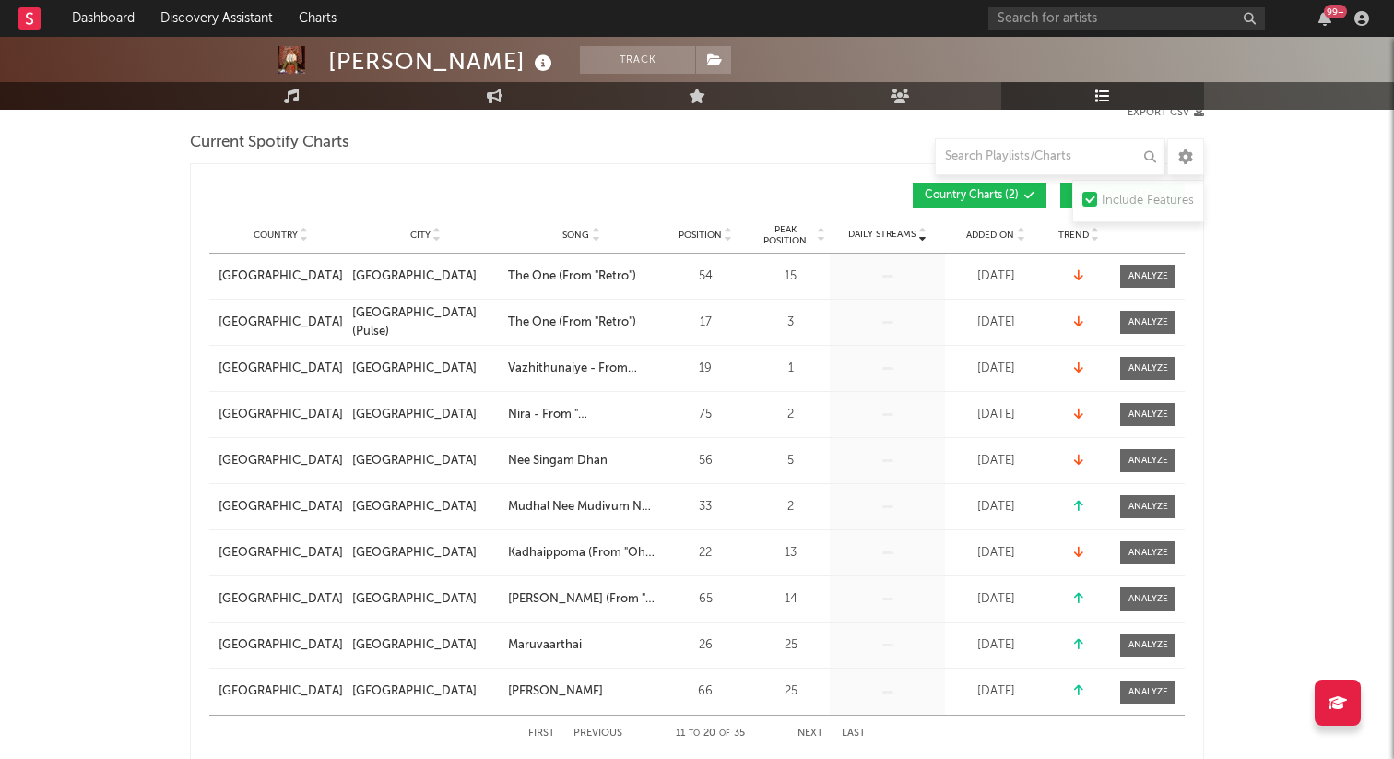 The height and width of the screenshot is (759, 1394). What do you see at coordinates (972, 195) in the screenshot?
I see `span: Country Charts ( 2 )` at bounding box center [972, 195].